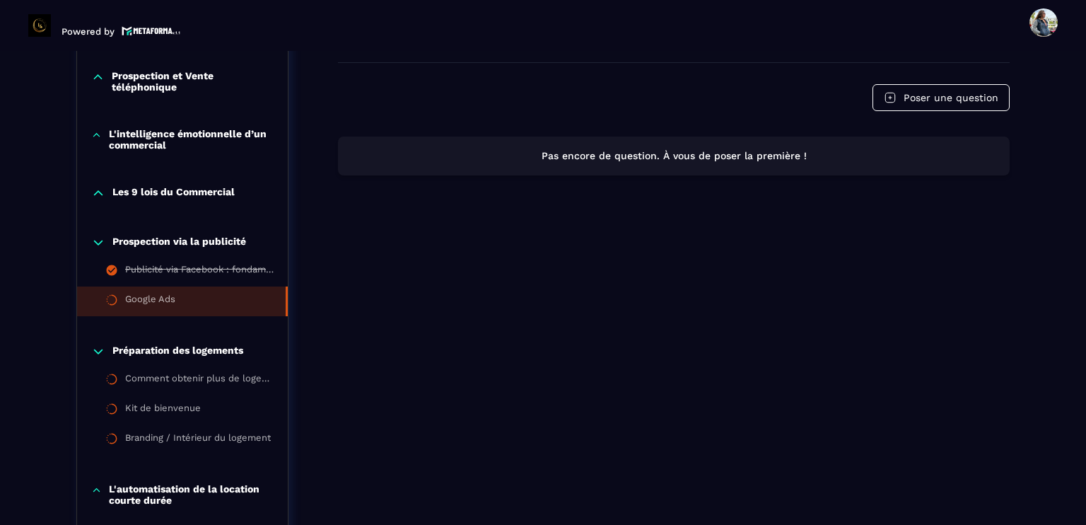 This screenshot has height=525, width=1086. Describe the element at coordinates (191, 139) in the screenshot. I see `p: L'intelligence émotionnelle d’un commercial` at that location.